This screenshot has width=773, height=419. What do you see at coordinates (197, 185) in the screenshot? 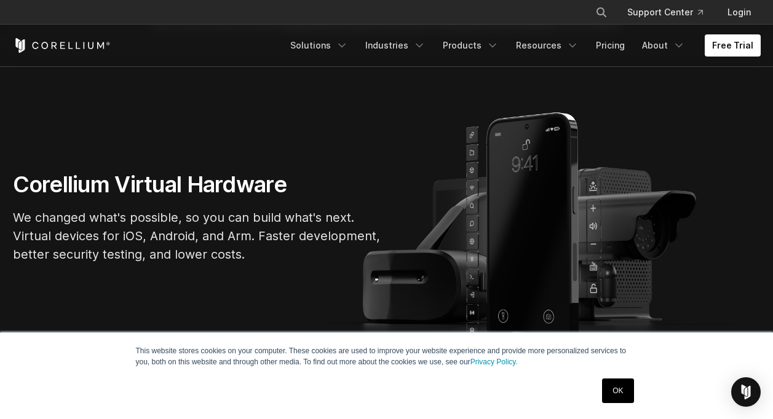
I see `h1: Corellium Virtual Hardware` at bounding box center [197, 185].